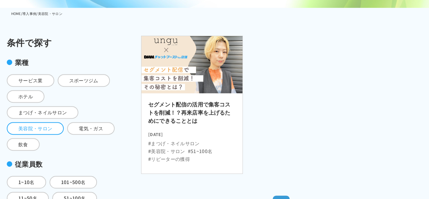  Describe the element at coordinates (61, 42) in the screenshot. I see `div: 条件で探す` at that location.